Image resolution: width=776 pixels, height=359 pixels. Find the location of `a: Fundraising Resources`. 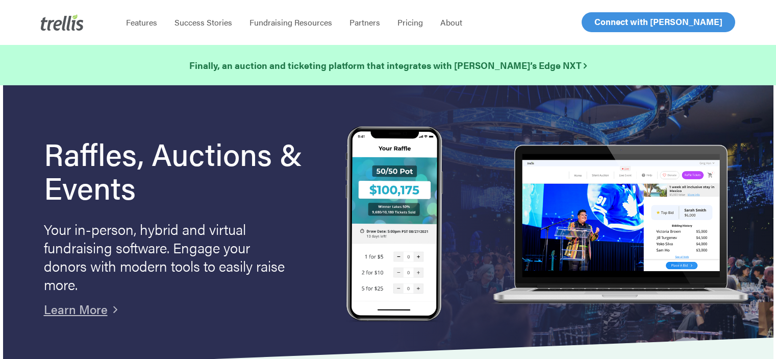

a: Fundraising Resources is located at coordinates (291, 22).